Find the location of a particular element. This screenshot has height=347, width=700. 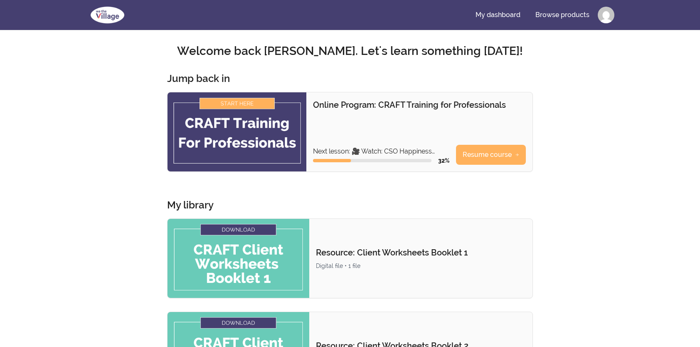

h3: Jump back in is located at coordinates (198, 79).